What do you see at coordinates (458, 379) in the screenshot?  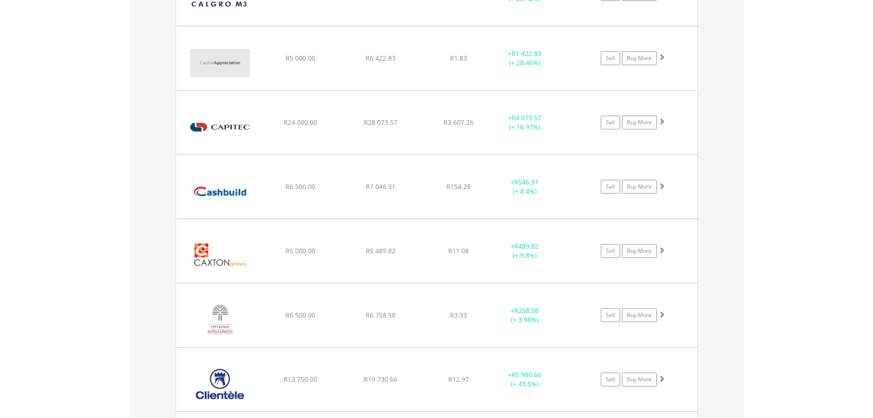 I see `span: R12.97` at bounding box center [458, 379].